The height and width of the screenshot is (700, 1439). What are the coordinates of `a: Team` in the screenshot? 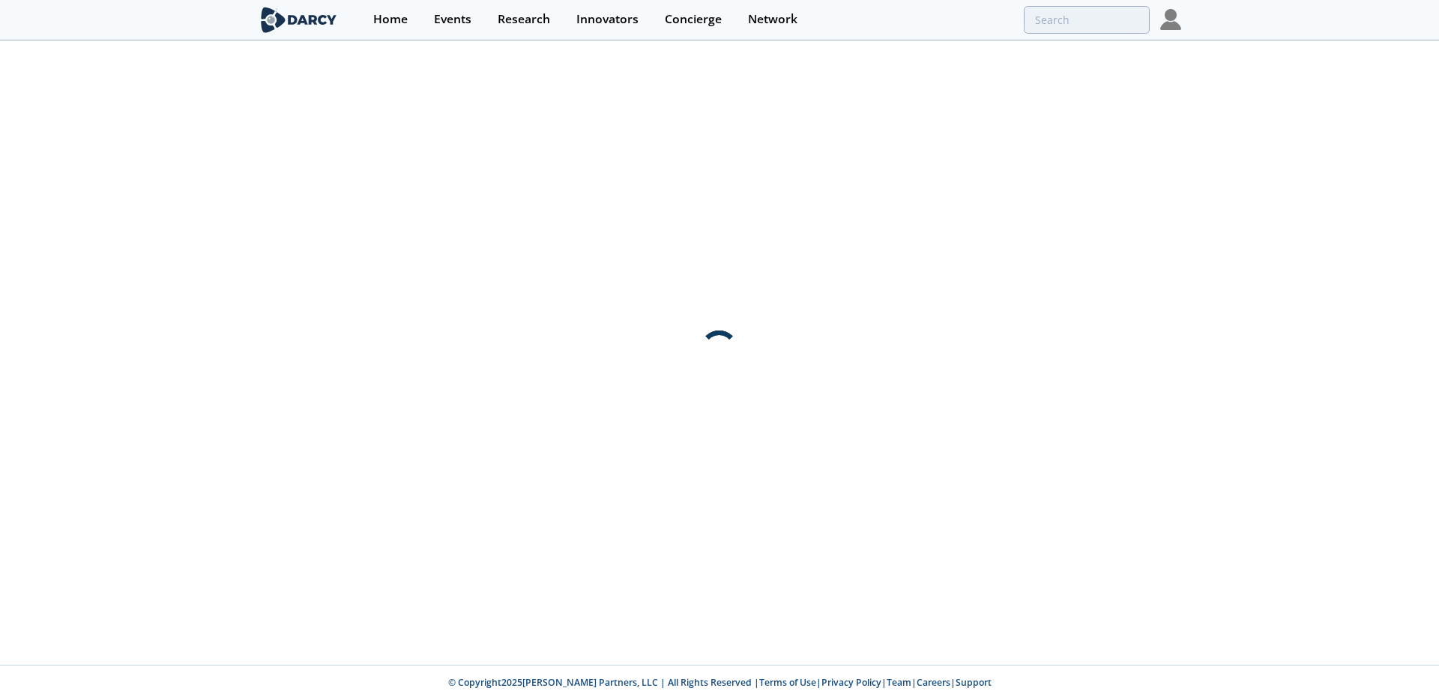 It's located at (899, 682).